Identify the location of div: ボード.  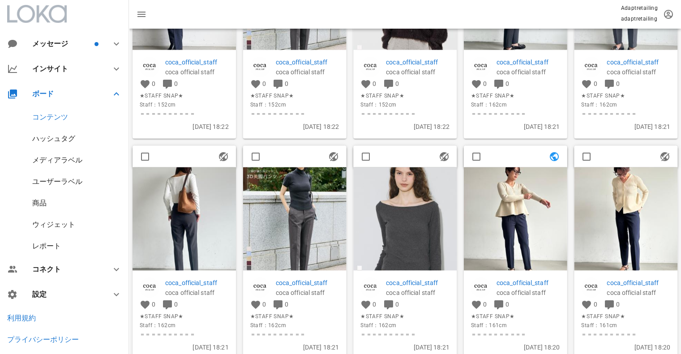
(66, 94).